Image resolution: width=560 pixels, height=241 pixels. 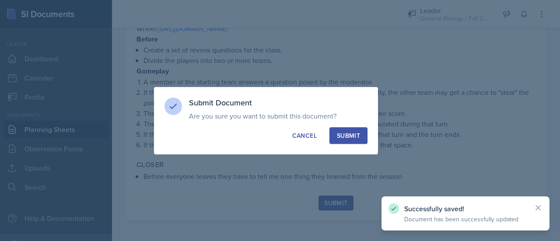 What do you see at coordinates (304, 136) in the screenshot?
I see `div: Cancel` at bounding box center [304, 136].